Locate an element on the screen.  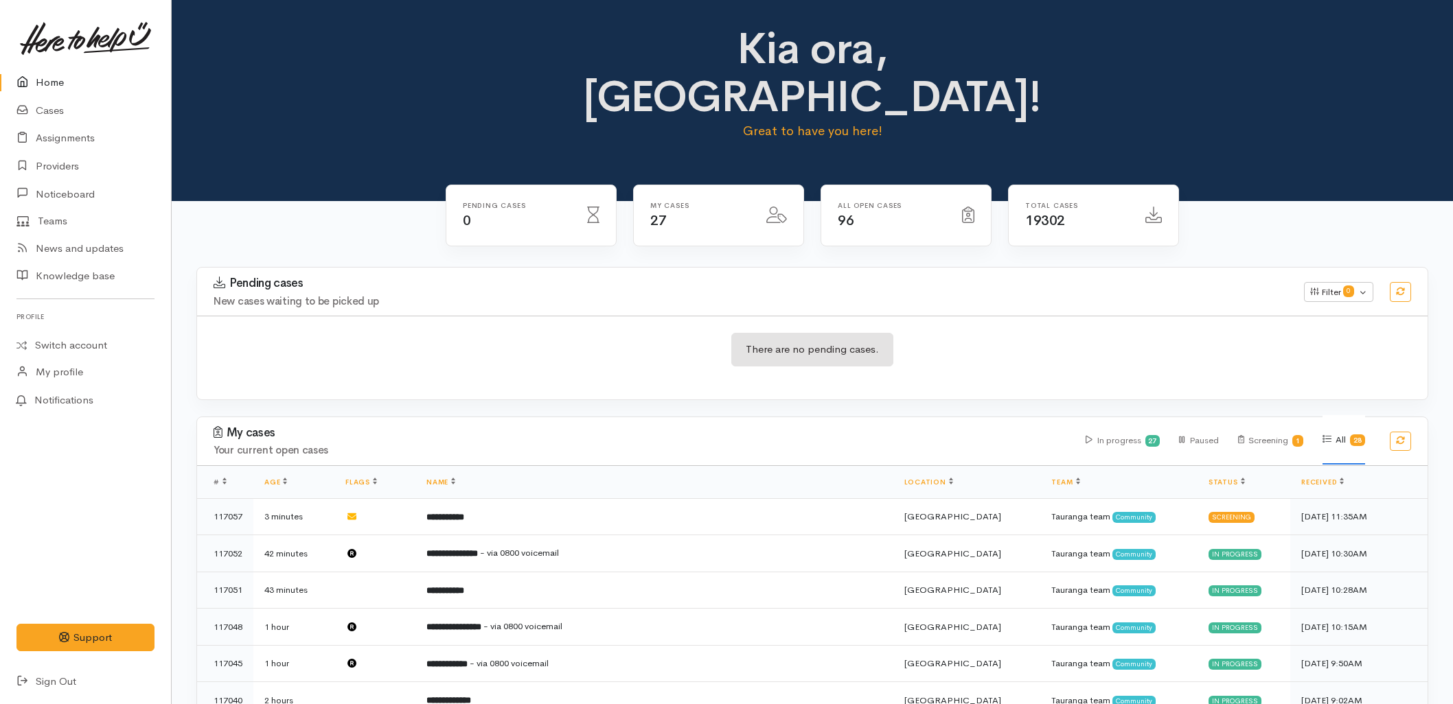
div: There are no pending cases. is located at coordinates (812, 349).